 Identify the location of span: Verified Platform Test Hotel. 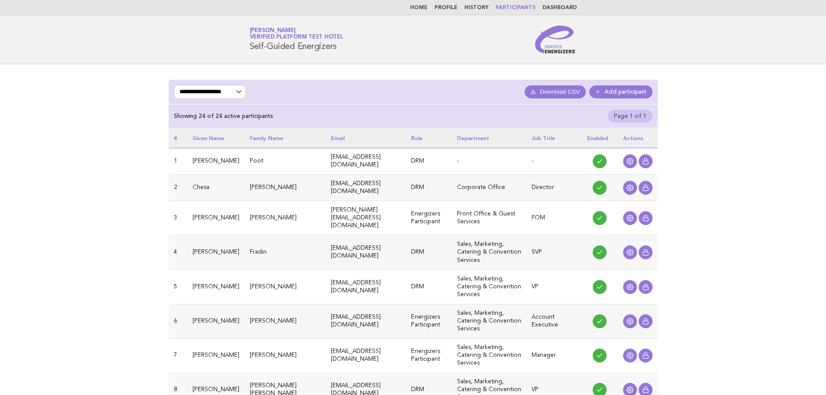
(296, 37).